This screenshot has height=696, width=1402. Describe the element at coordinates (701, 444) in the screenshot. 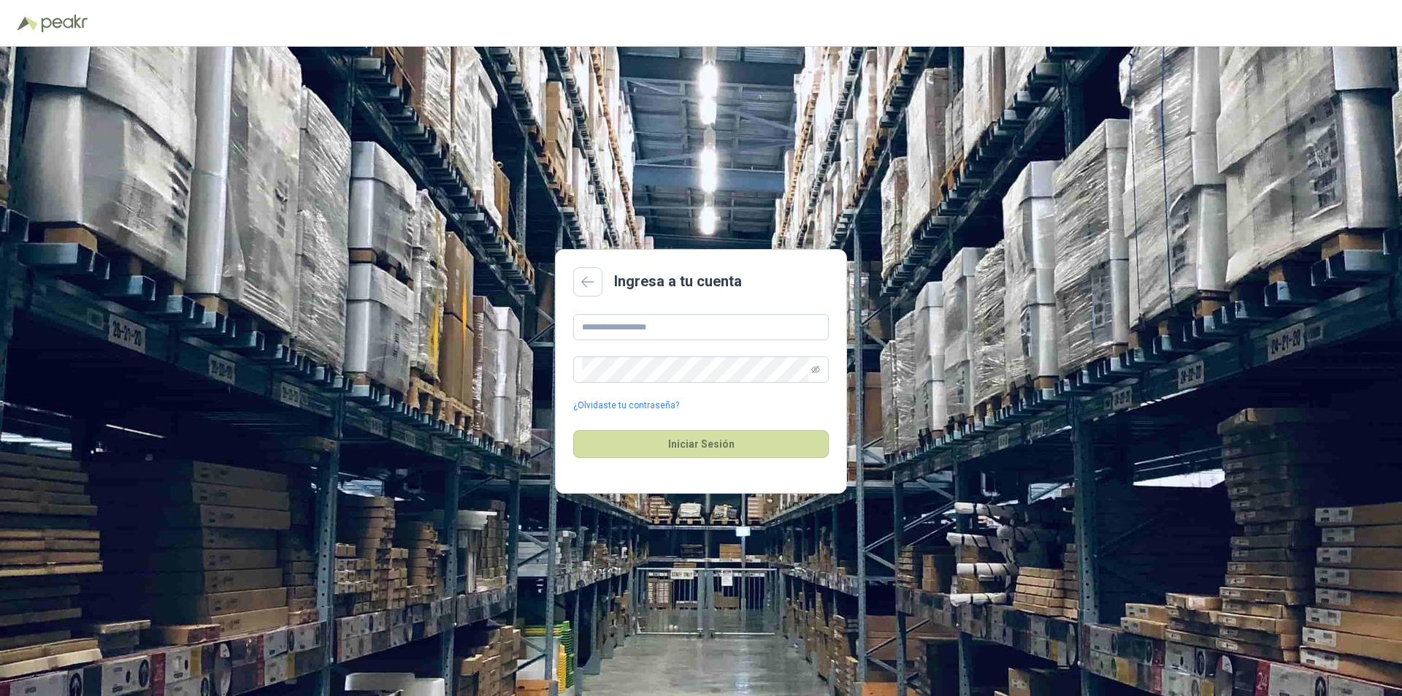

I see `button: Iniciar Sesión` at that location.